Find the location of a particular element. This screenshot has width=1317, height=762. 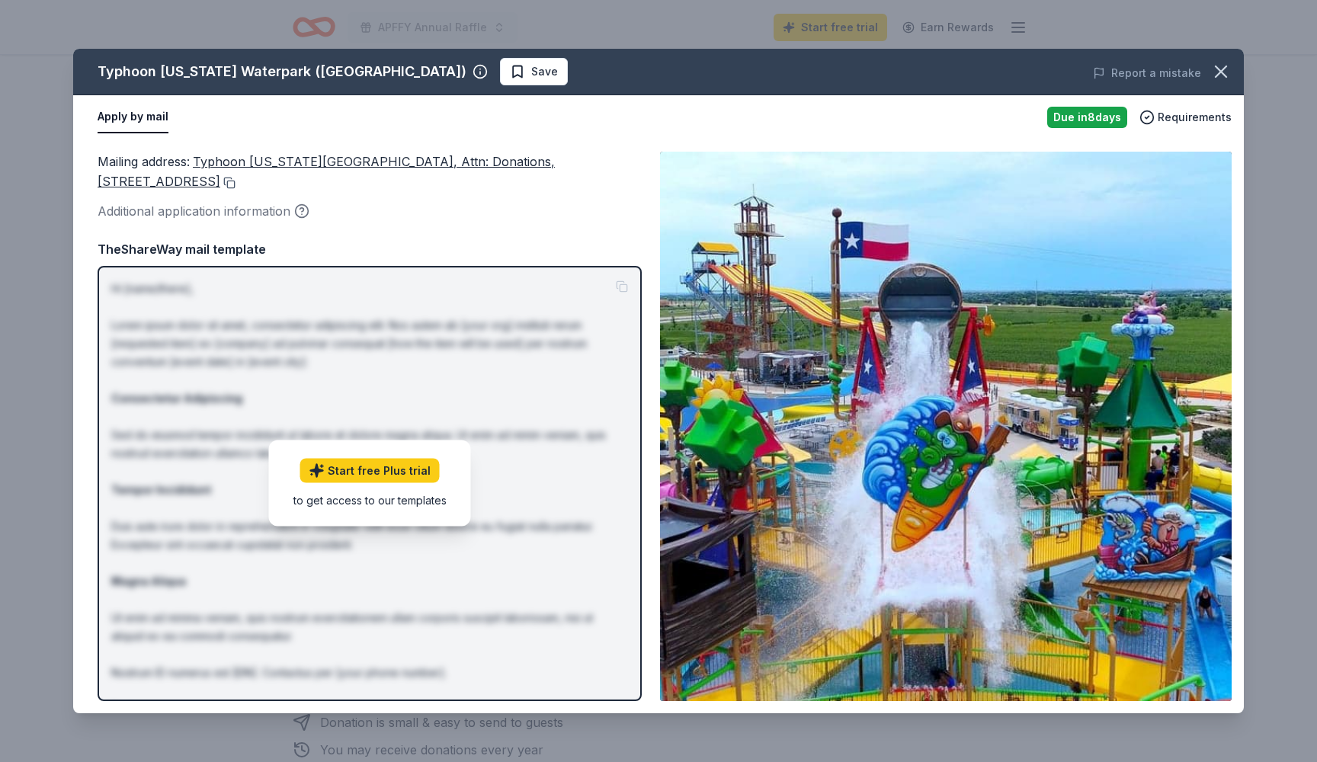

strong: Magna Aliqua is located at coordinates (149, 581).